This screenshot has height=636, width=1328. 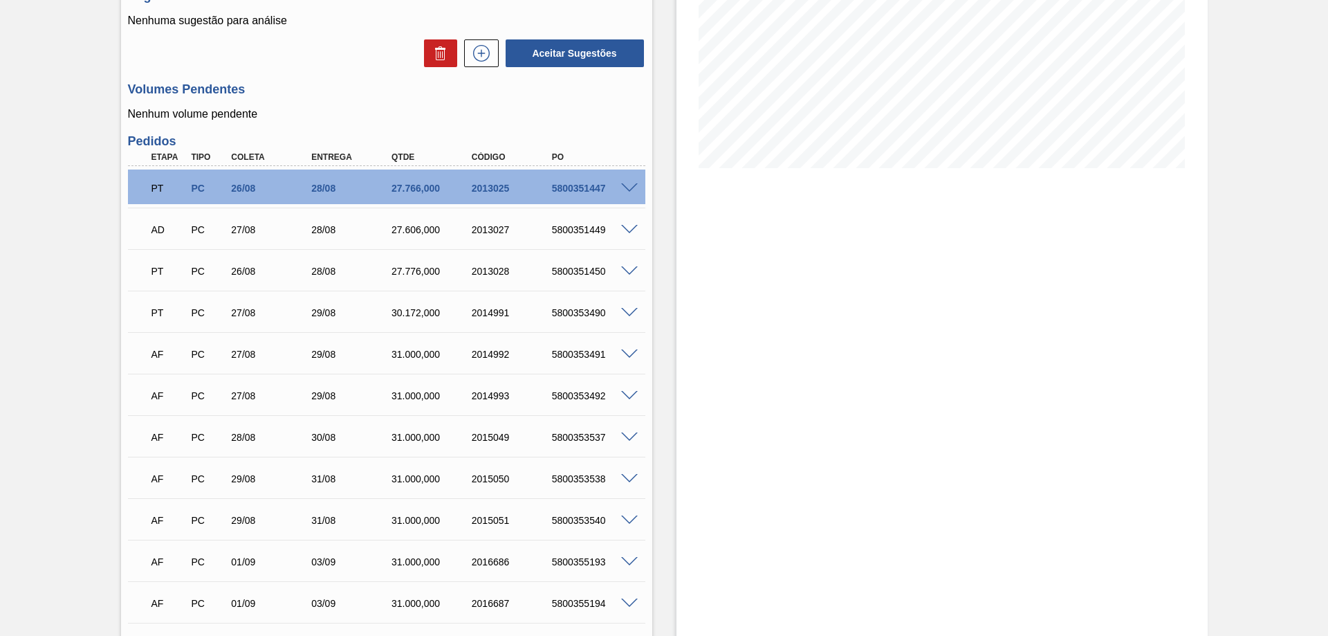 What do you see at coordinates (575, 53) in the screenshot?
I see `button: Aceitar Sugestões` at bounding box center [575, 53].